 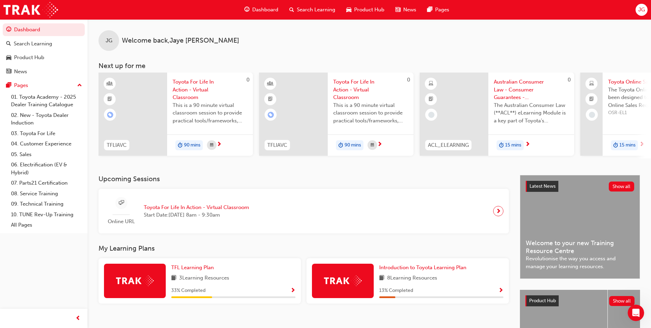 I want to click on span: pages-icon, so click(x=430, y=10).